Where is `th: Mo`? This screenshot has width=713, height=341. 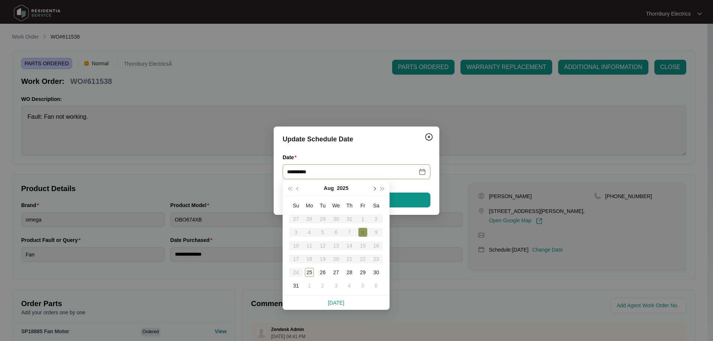
th: Mo is located at coordinates (309, 206).